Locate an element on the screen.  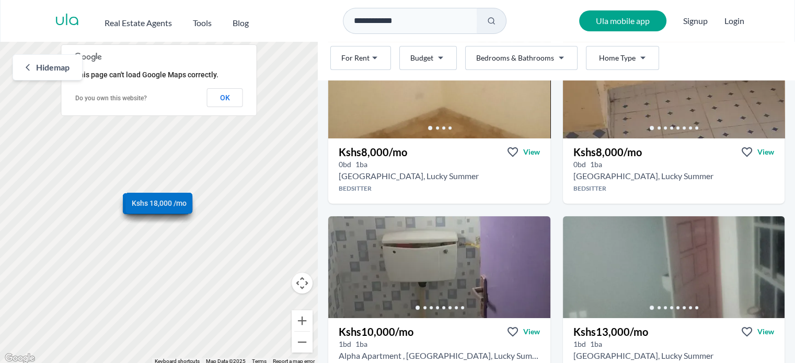
h2: Real Estate Agents is located at coordinates (138, 23).